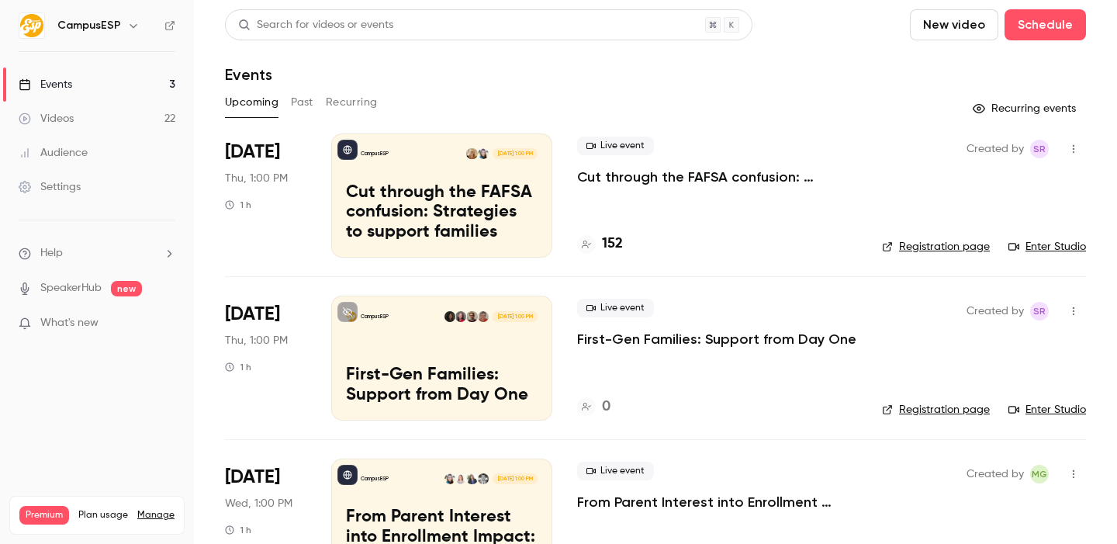 This screenshot has height=544, width=1117. What do you see at coordinates (265, 195) in the screenshot?
I see `div: Oct 16 Thu, 1:00 PM (America/New York)` at bounding box center [265, 195].